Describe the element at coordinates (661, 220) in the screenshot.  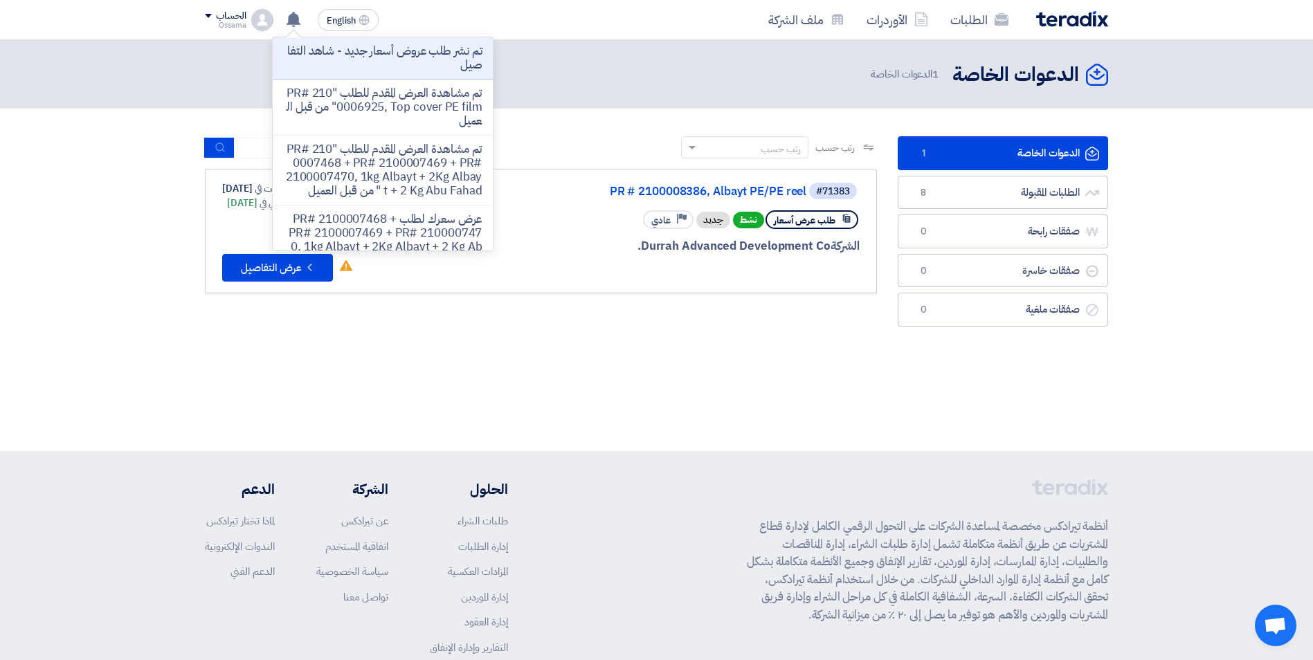
I see `span: عادي` at that location.